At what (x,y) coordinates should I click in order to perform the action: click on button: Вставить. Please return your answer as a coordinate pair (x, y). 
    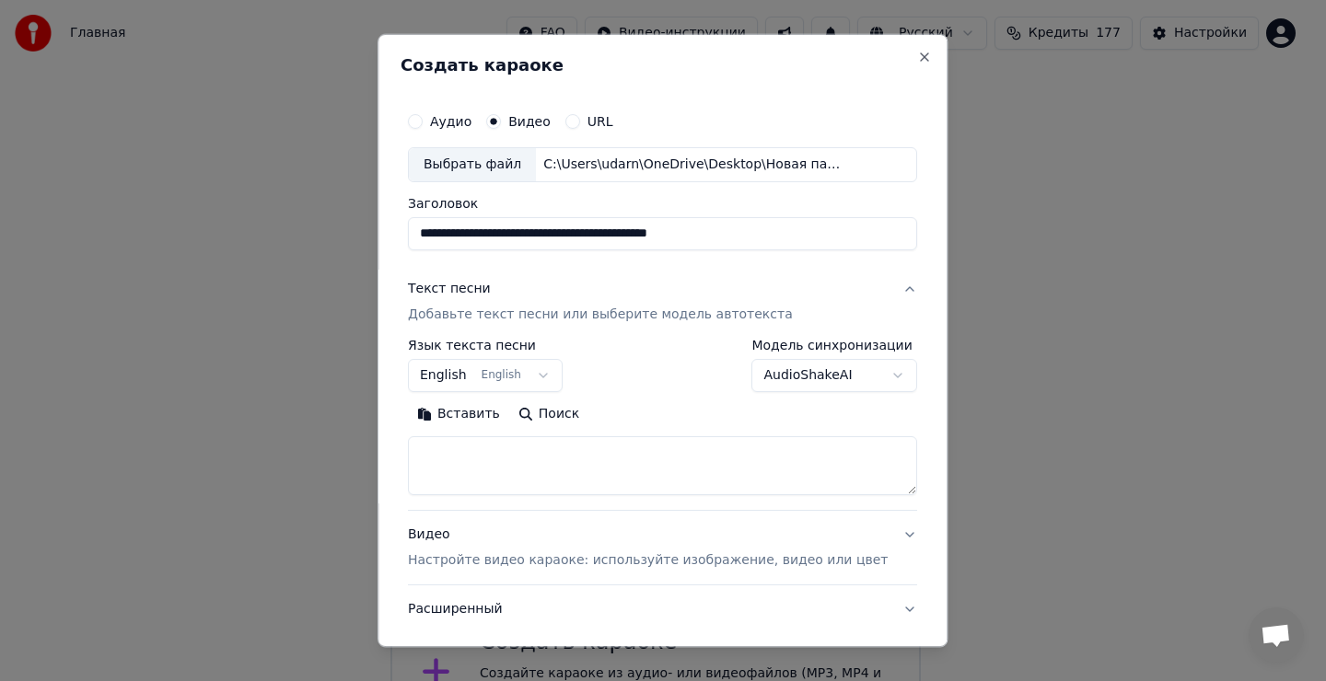
    Looking at the image, I should click on (459, 414).